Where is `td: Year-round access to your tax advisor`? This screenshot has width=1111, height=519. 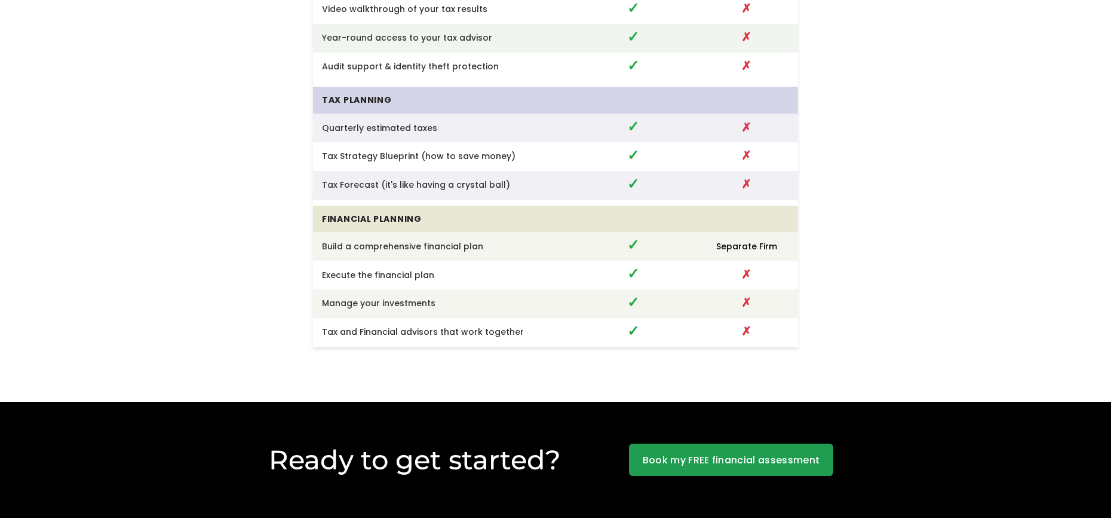
td: Year-round access to your tax advisor is located at coordinates (442, 38).